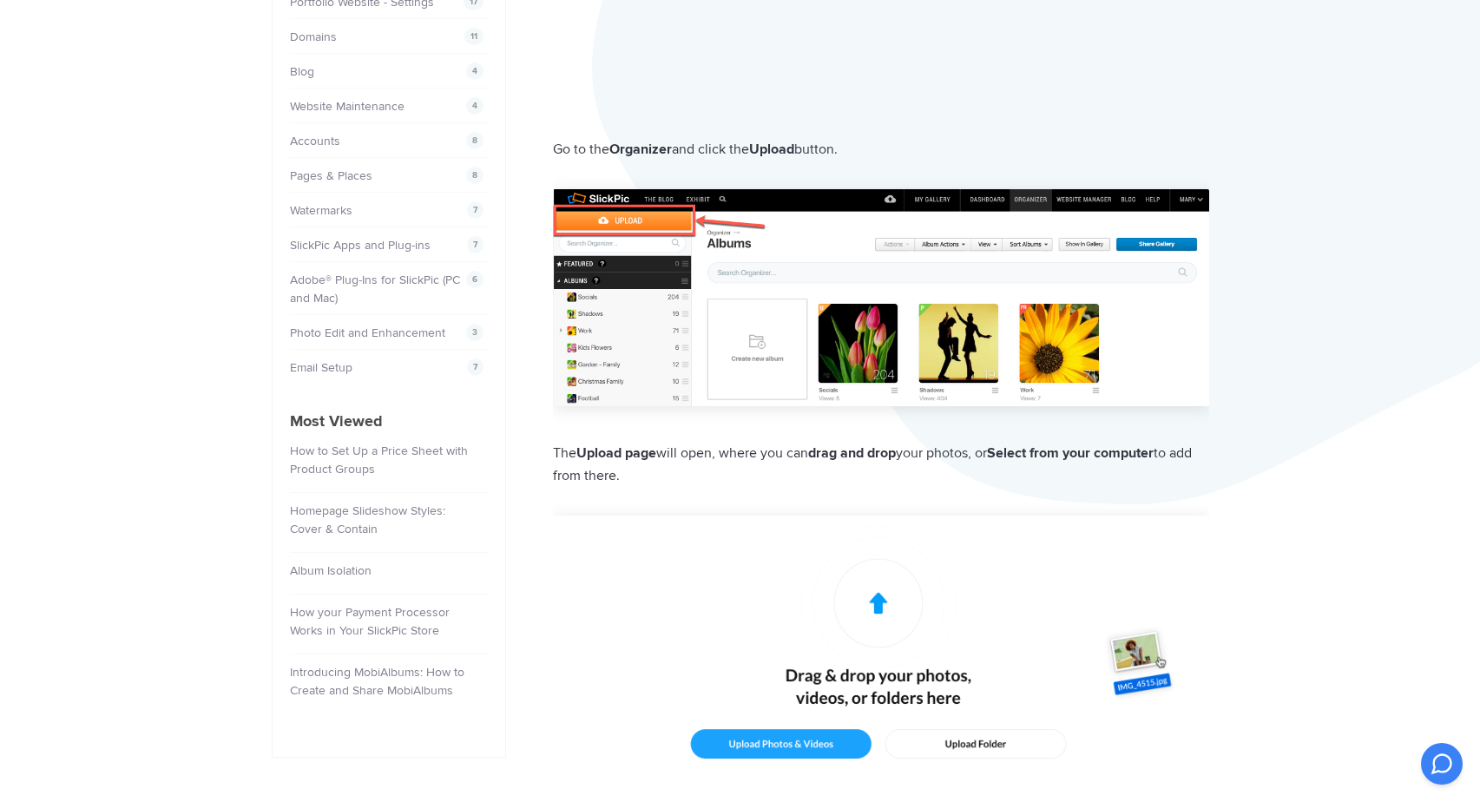 The height and width of the screenshot is (802, 1480). I want to click on a: Email Setup, so click(321, 367).